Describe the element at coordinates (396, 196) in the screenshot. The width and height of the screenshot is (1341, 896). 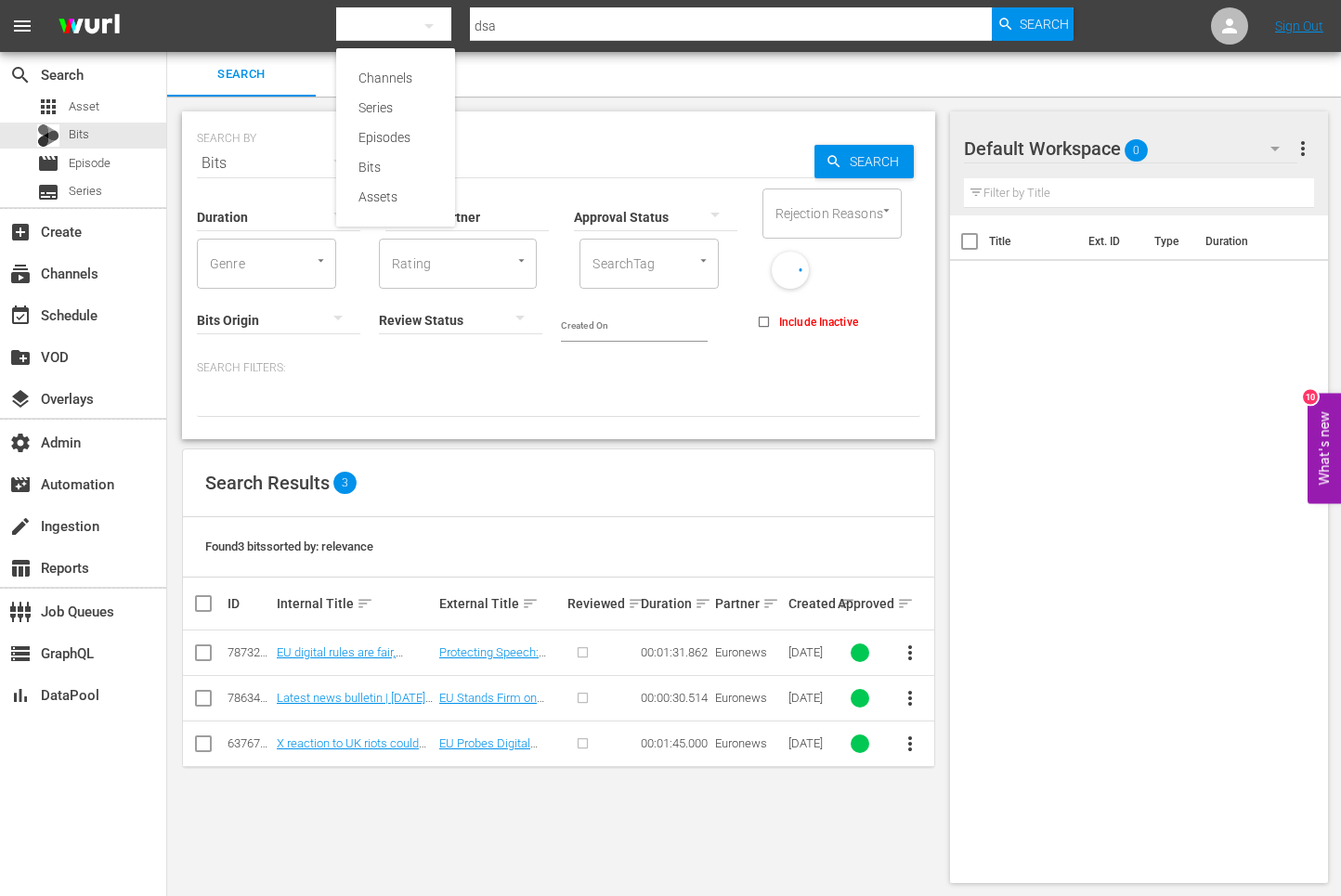
I see `div: Assets` at that location.